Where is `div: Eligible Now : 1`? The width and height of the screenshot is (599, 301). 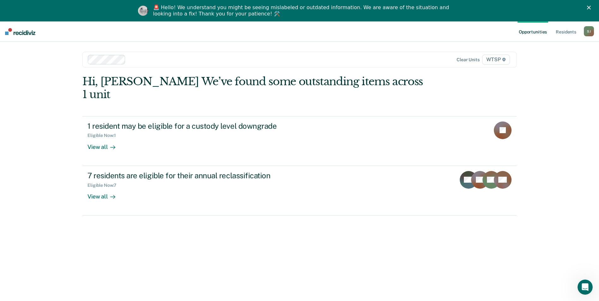 div: Eligible Now : 1 is located at coordinates (104, 135).